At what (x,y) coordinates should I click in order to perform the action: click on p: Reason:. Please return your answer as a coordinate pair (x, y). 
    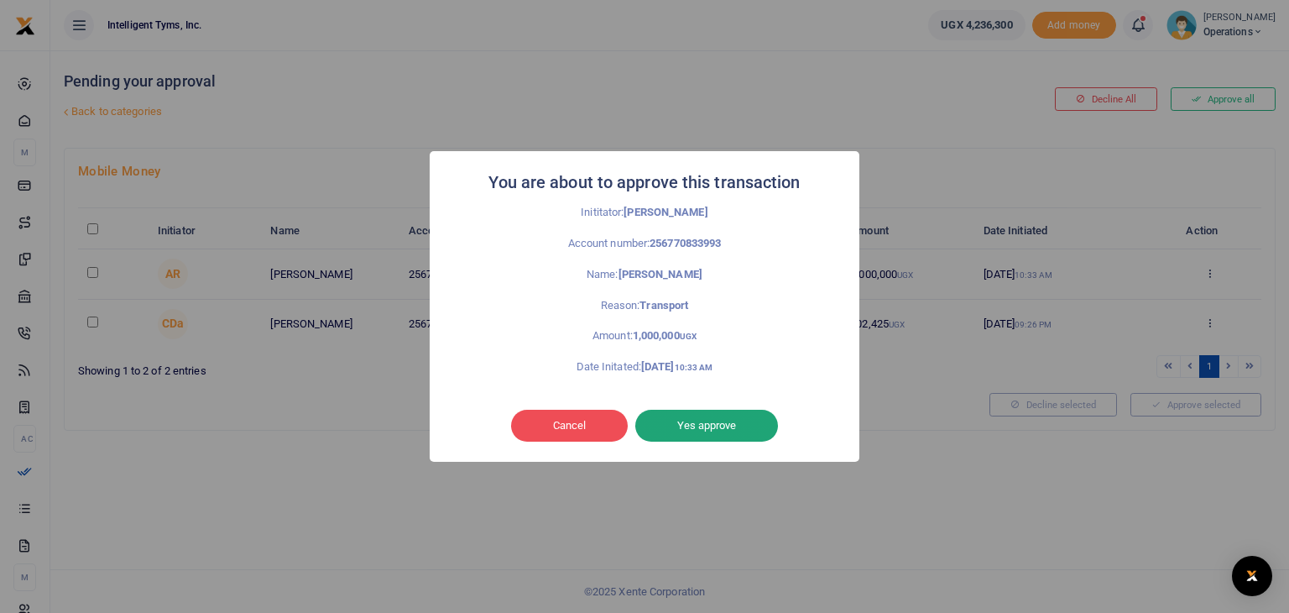
    Looking at the image, I should click on (645, 305).